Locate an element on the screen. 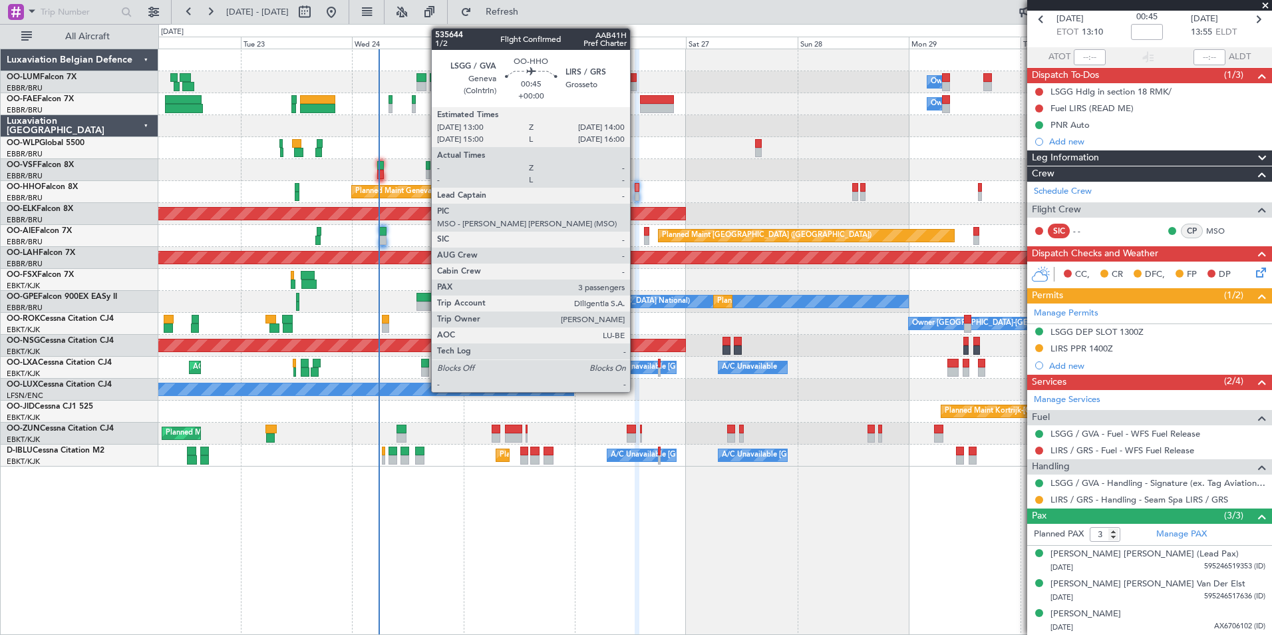  a: OO-AIEFalcon 7X is located at coordinates (39, 231).